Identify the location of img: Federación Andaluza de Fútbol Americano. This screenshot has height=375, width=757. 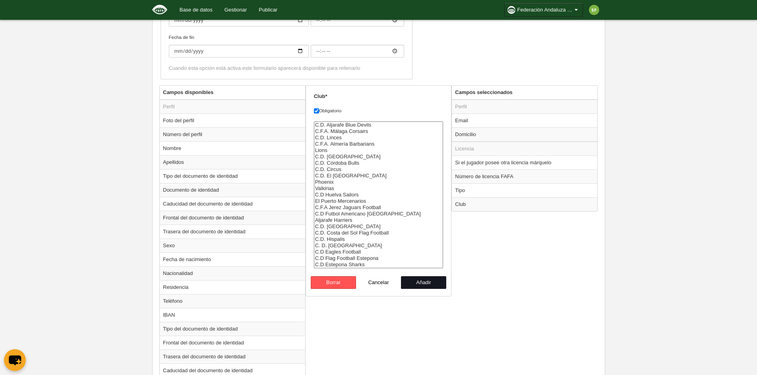
(160, 10).